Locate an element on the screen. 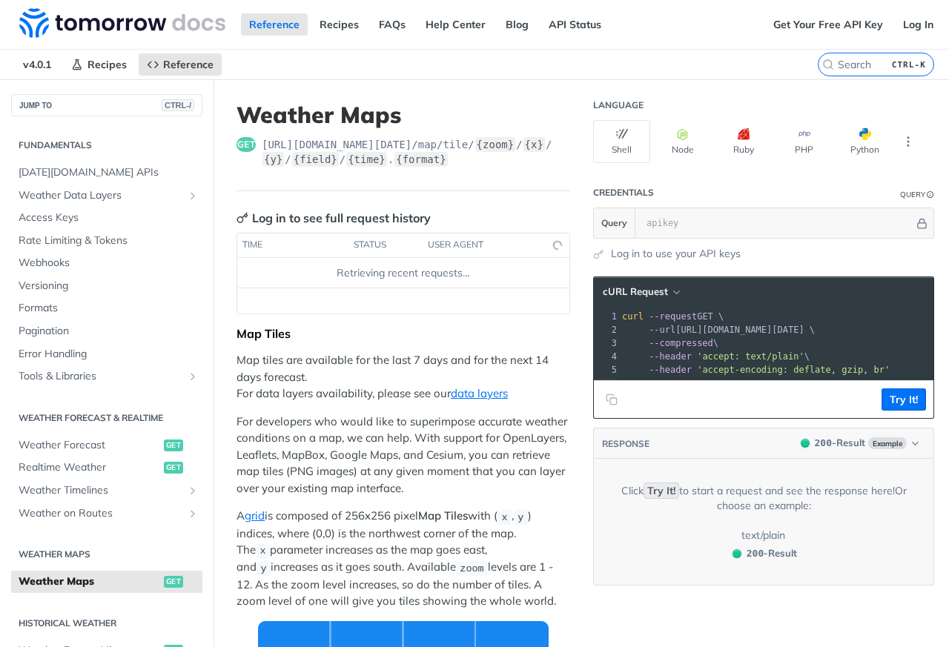 The height and width of the screenshot is (647, 949). div: 1 is located at coordinates (607, 317).